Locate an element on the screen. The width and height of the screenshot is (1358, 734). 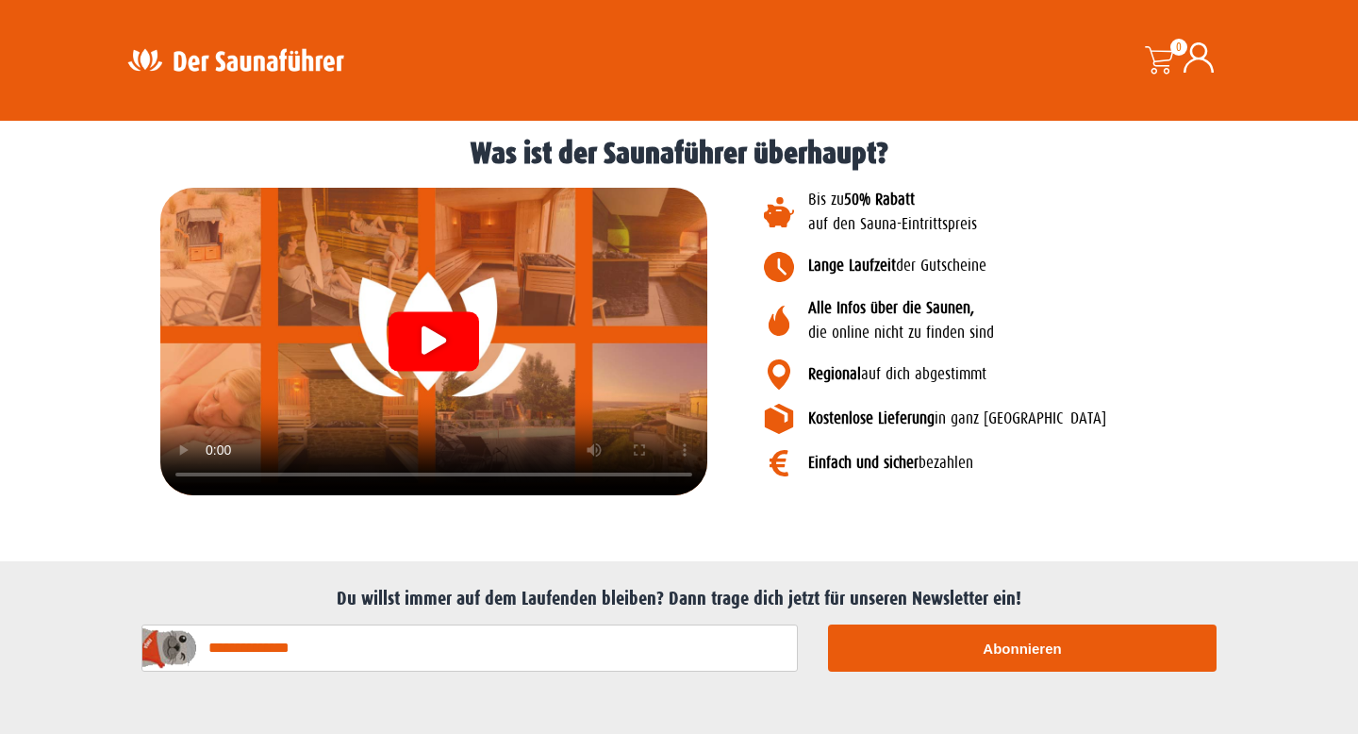
b: 50% Rabatt is located at coordinates (879, 199).